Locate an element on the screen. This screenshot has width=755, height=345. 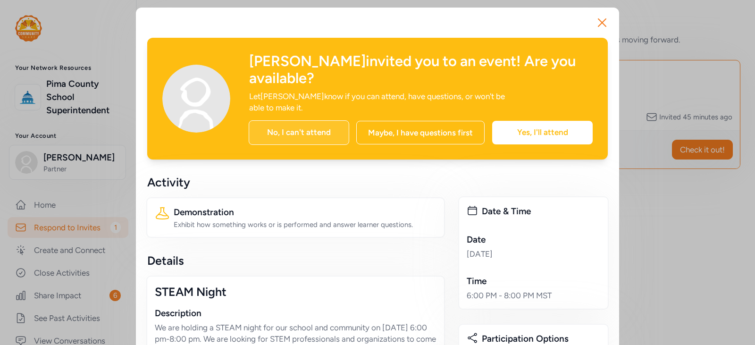
div: Yes, I'll attend is located at coordinates (542, 133).